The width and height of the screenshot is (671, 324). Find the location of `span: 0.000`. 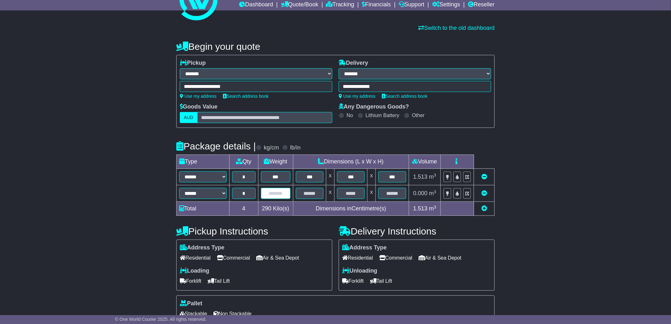

span: 0.000 is located at coordinates (420, 193).